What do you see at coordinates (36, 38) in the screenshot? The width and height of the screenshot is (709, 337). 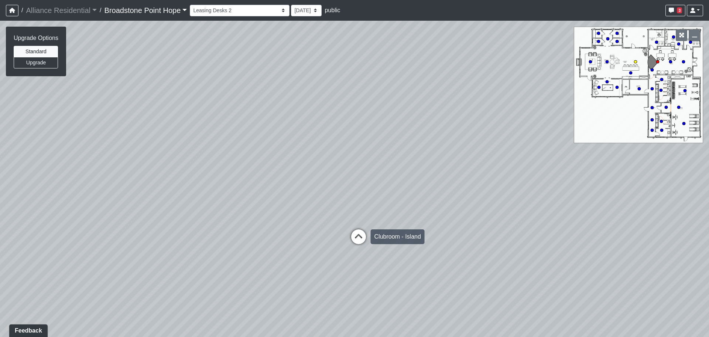 I see `h6: Upgrade Options` at bounding box center [36, 38].